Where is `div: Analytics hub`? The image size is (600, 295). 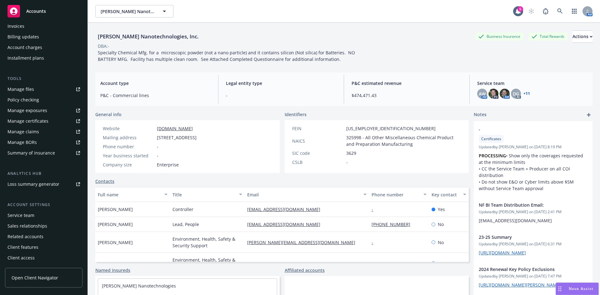 div: Analytics hub is located at coordinates (44, 174).